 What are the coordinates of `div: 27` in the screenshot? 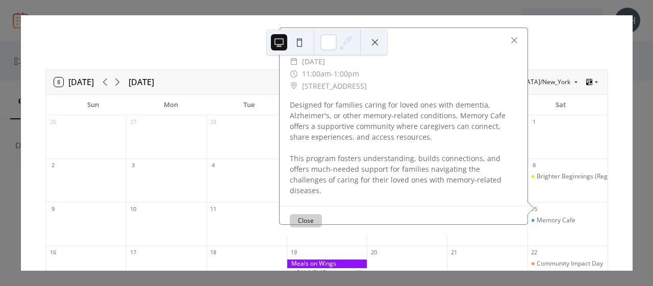 It's located at (133, 122).